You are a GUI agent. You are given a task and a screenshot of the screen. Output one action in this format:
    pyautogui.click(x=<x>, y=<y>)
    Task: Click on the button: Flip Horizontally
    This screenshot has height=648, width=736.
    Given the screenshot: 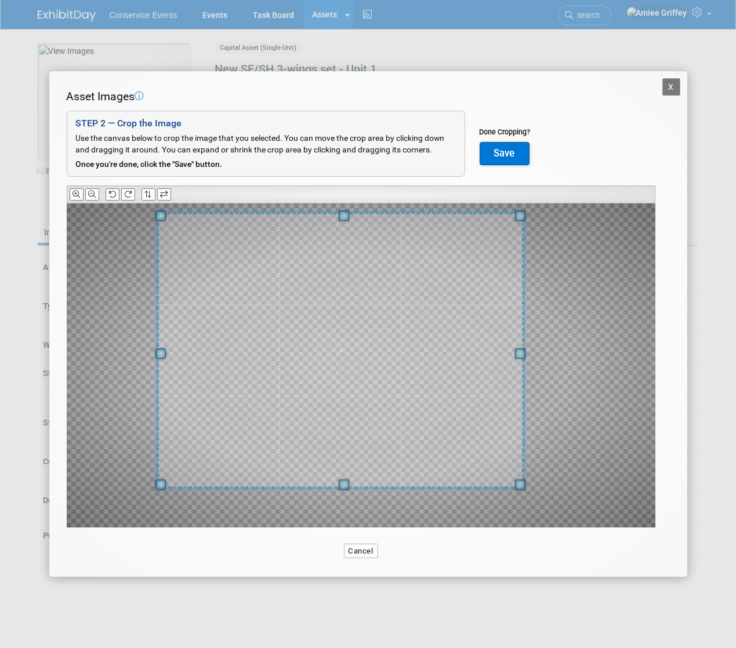 What is the action you would take?
    pyautogui.click(x=164, y=194)
    